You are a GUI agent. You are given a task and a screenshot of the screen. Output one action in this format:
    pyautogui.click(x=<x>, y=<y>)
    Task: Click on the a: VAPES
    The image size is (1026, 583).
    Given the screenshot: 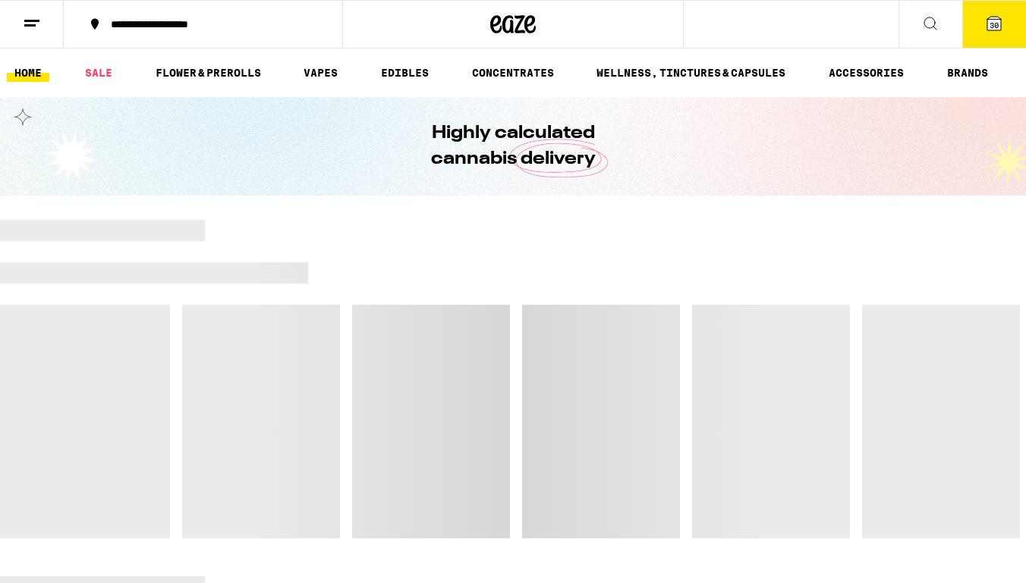 What is the action you would take?
    pyautogui.click(x=320, y=73)
    